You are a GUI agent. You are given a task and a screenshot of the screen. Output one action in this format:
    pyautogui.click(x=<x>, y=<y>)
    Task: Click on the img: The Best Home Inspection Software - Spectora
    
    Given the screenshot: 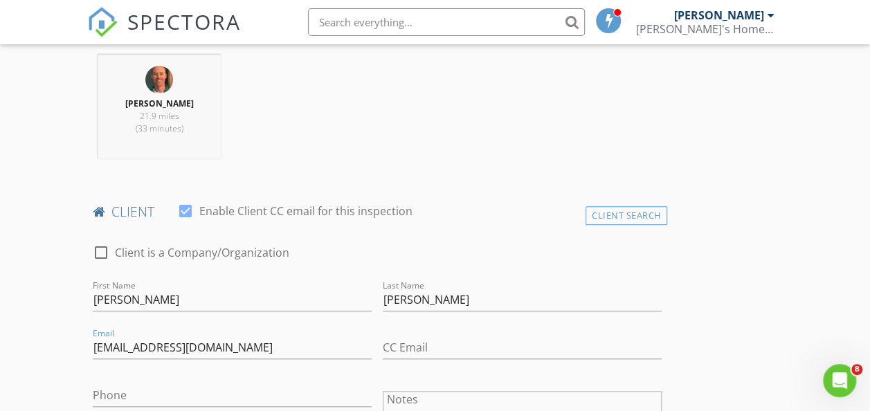 What is the action you would take?
    pyautogui.click(x=102, y=22)
    